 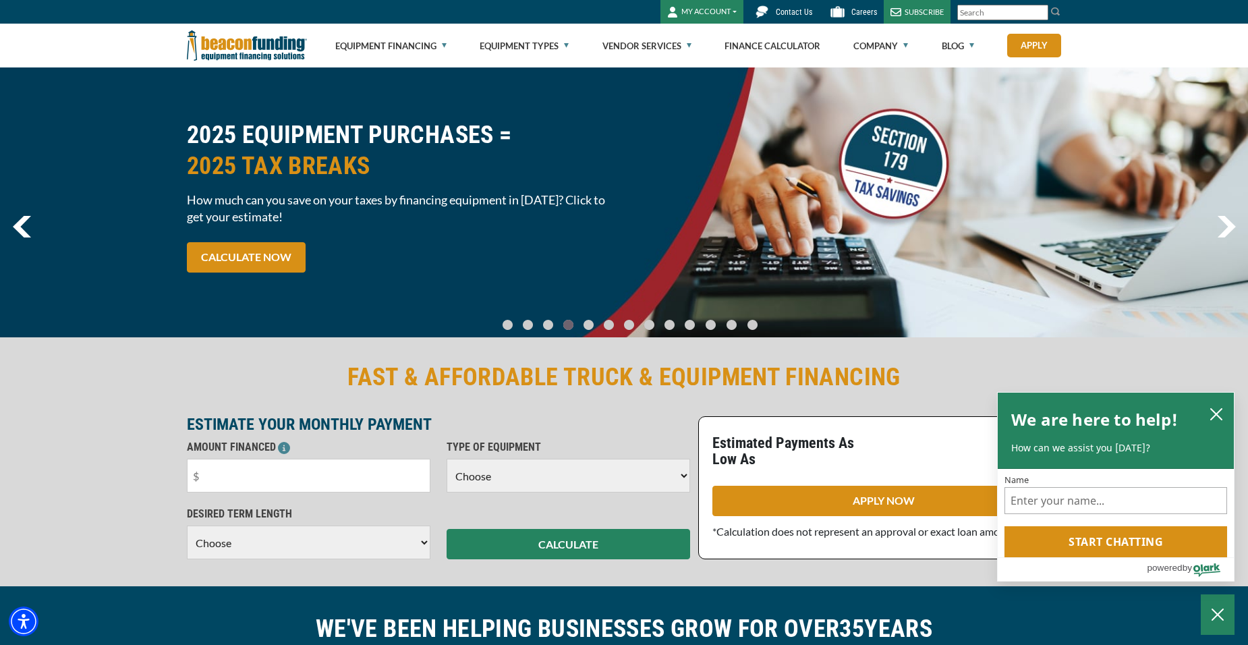 I want to click on img: Beacon Funding Corporation logo, so click(x=247, y=45).